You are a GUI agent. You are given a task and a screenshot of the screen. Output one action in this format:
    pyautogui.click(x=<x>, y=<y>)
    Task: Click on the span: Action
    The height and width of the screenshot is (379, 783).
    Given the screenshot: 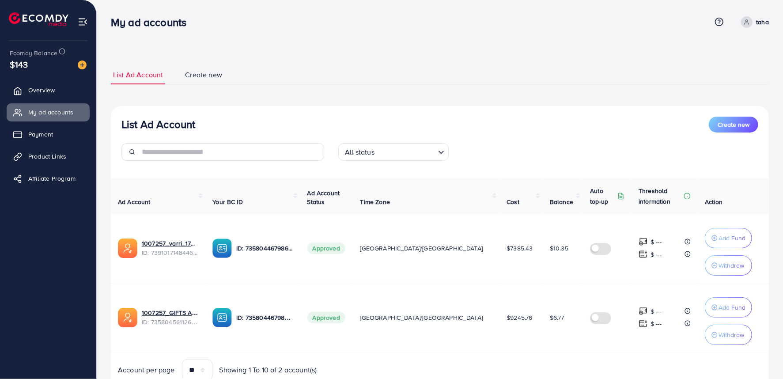 What is the action you would take?
    pyautogui.click(x=714, y=202)
    